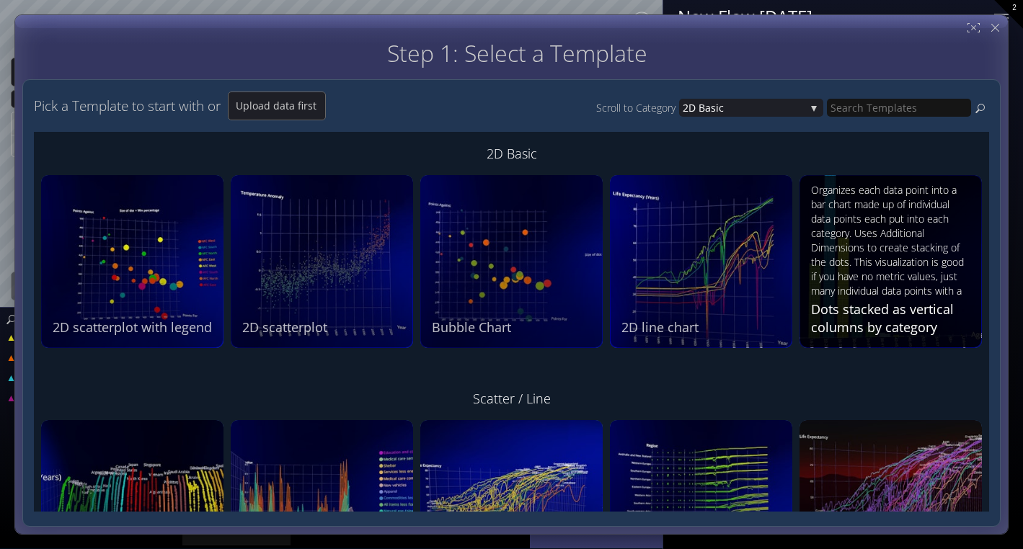 The height and width of the screenshot is (549, 1023). I want to click on span: Upload data first, so click(277, 106).